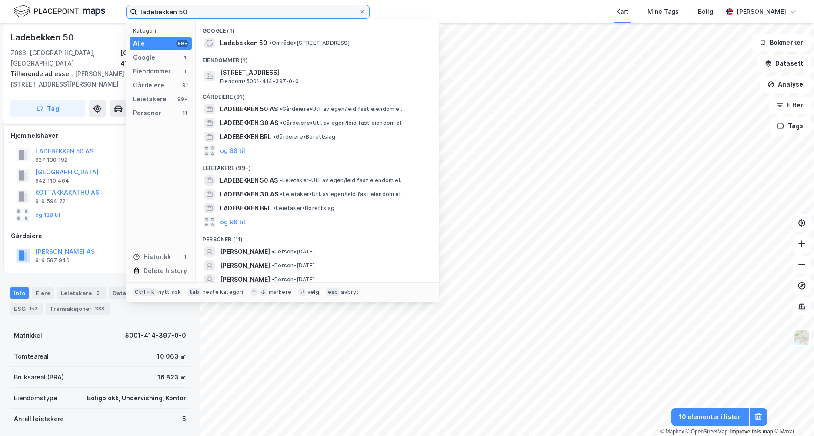 The height and width of the screenshot is (436, 814). I want to click on div: 5001-414-397-0-0, so click(156, 336).